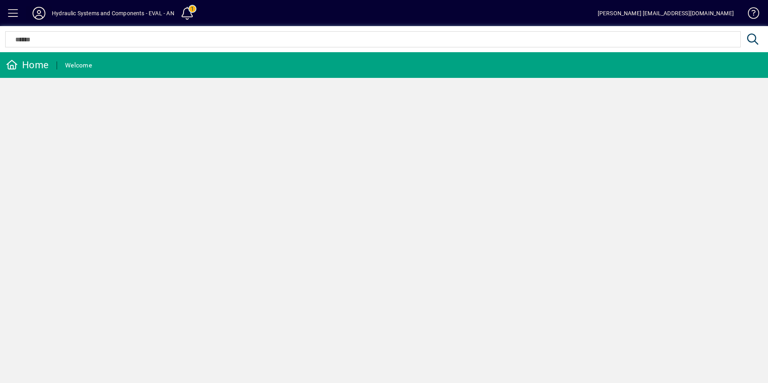 The width and height of the screenshot is (768, 383). Describe the element at coordinates (39, 13) in the screenshot. I see `button: Profile` at that location.